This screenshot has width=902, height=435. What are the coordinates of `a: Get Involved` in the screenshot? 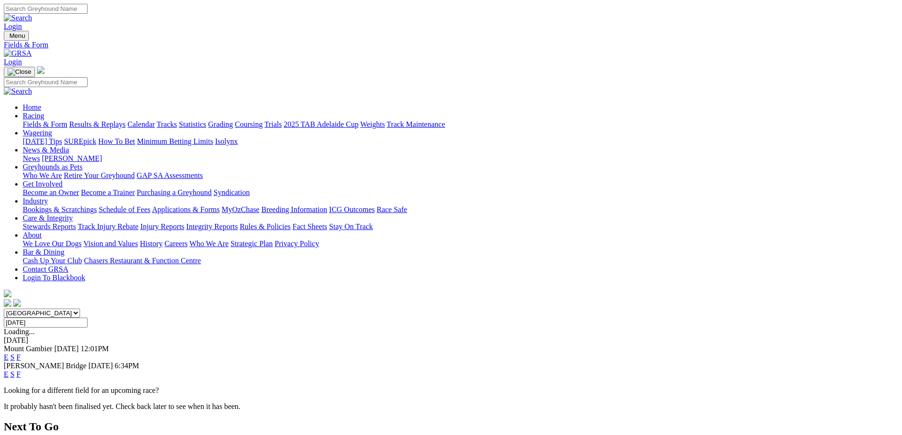 It's located at (43, 184).